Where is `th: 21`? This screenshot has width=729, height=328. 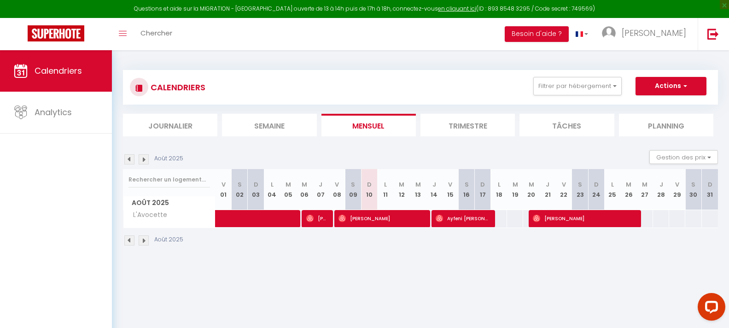 th: 21 is located at coordinates (548, 189).